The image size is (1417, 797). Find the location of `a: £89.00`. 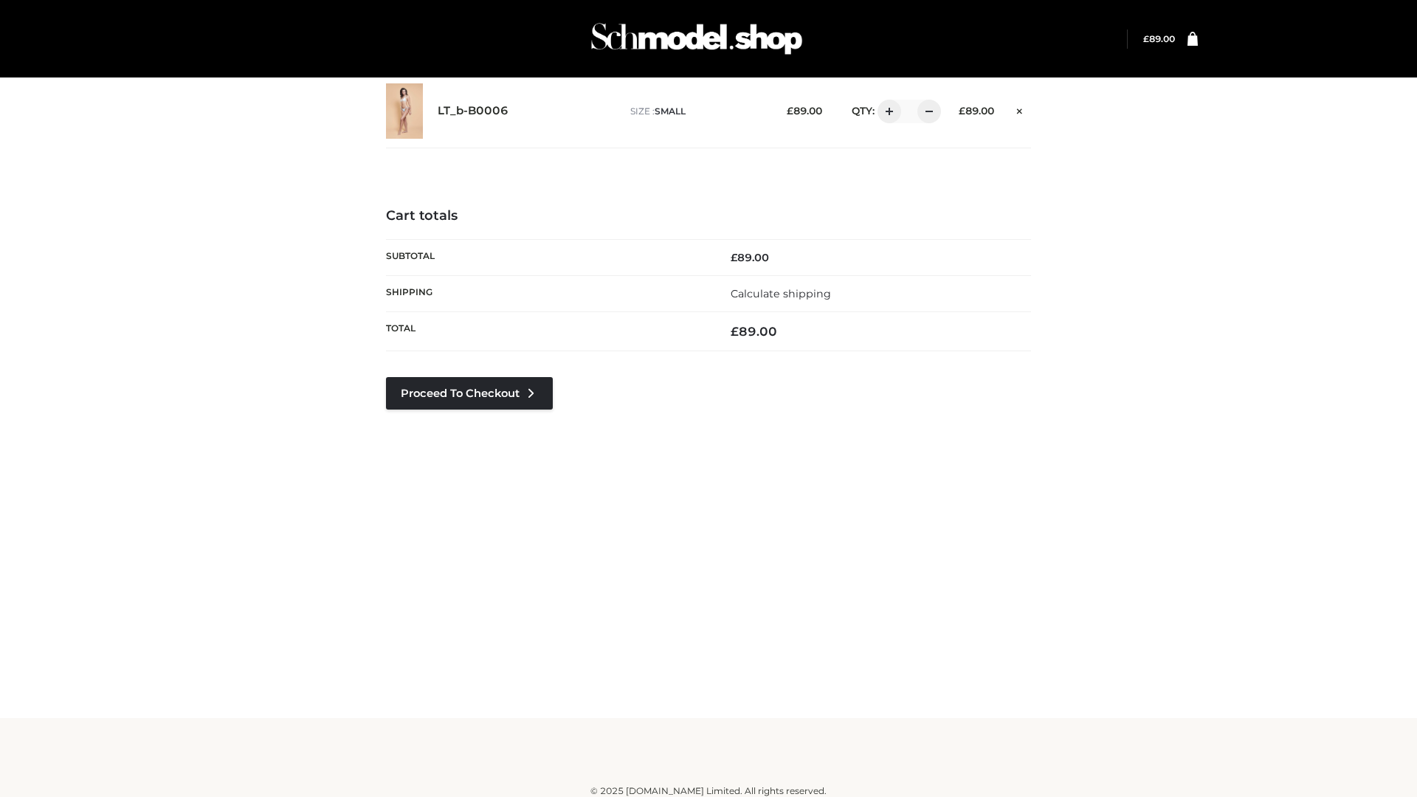

a: £89.00 is located at coordinates (1159, 38).